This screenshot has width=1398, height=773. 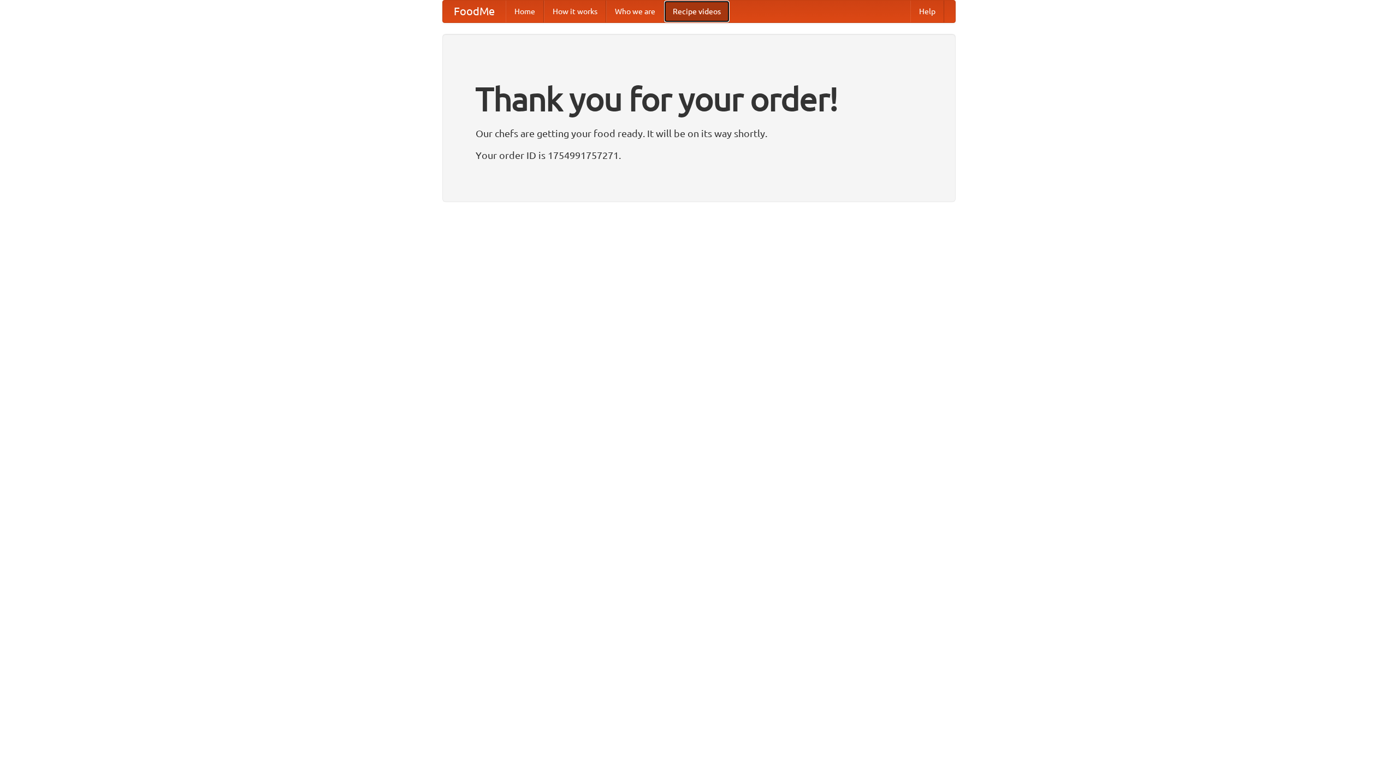 I want to click on p: Your order ID is 1754991757271., so click(x=699, y=155).